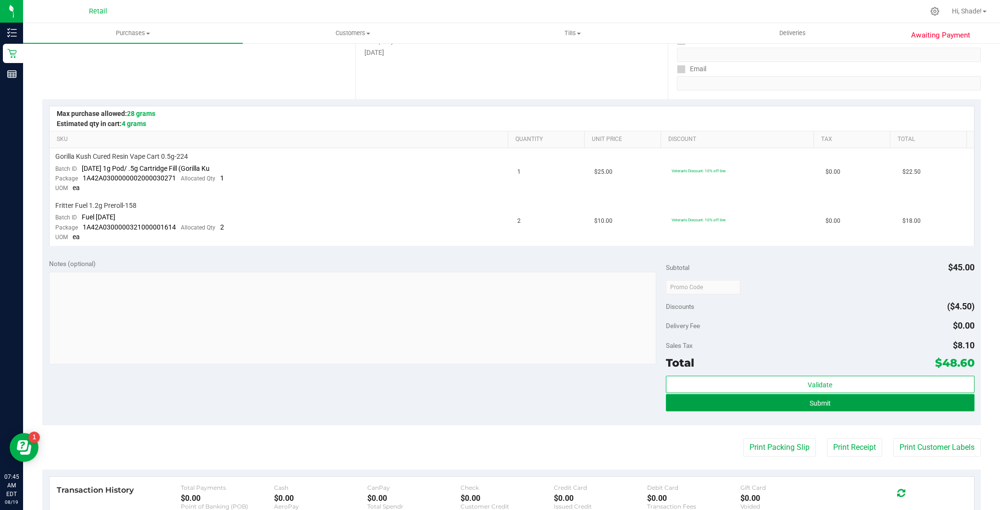 This screenshot has height=510, width=1000. I want to click on span: 1A42A0300000321000001614, so click(129, 227).